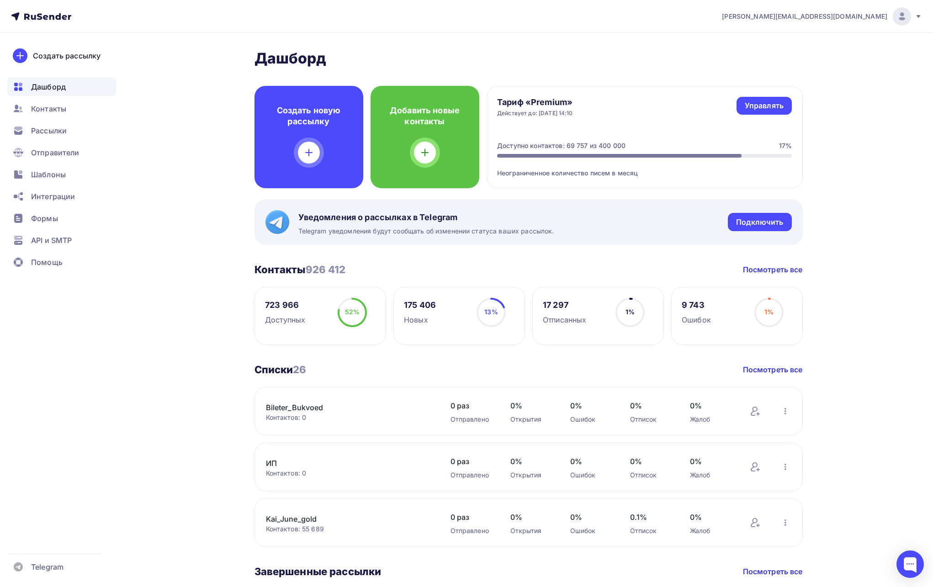  I want to click on div: Доступных, so click(285, 320).